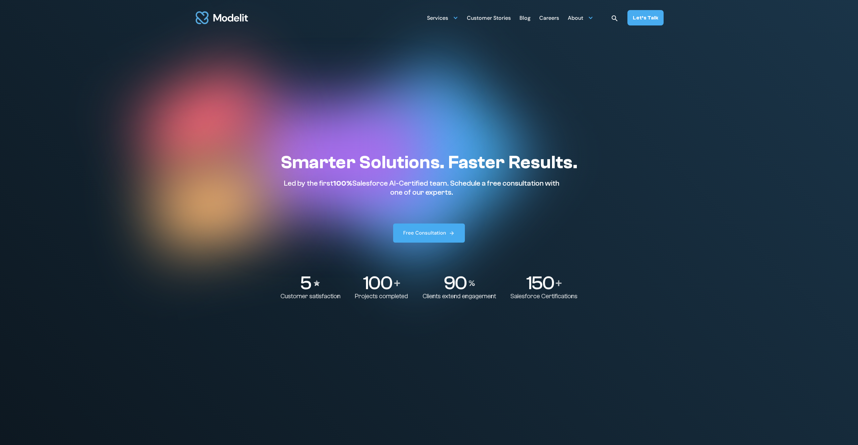 The image size is (858, 445). What do you see at coordinates (549, 18) in the screenshot?
I see `div: Careers` at bounding box center [549, 18].